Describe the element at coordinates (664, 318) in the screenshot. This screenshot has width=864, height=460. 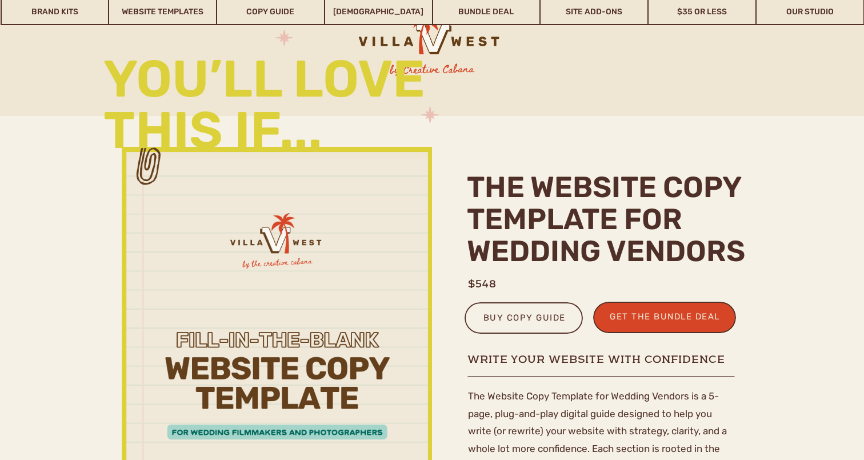
I see `a: get the bundle deal` at that location.